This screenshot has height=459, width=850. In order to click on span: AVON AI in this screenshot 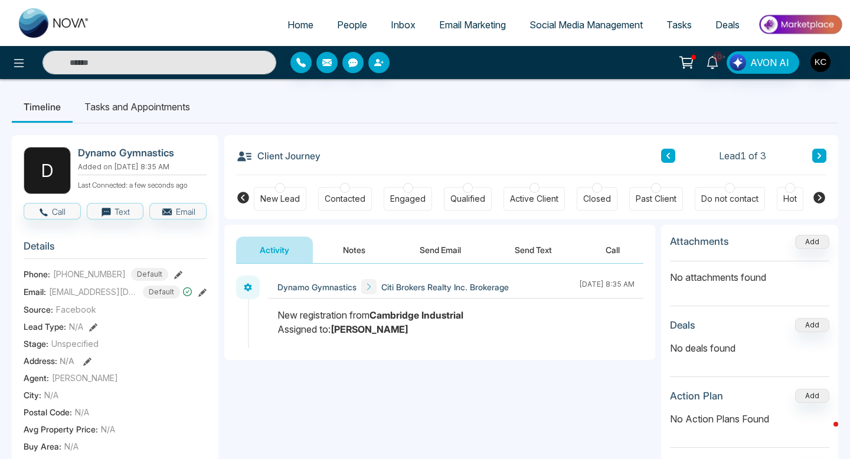, I will do `click(769, 63)`.